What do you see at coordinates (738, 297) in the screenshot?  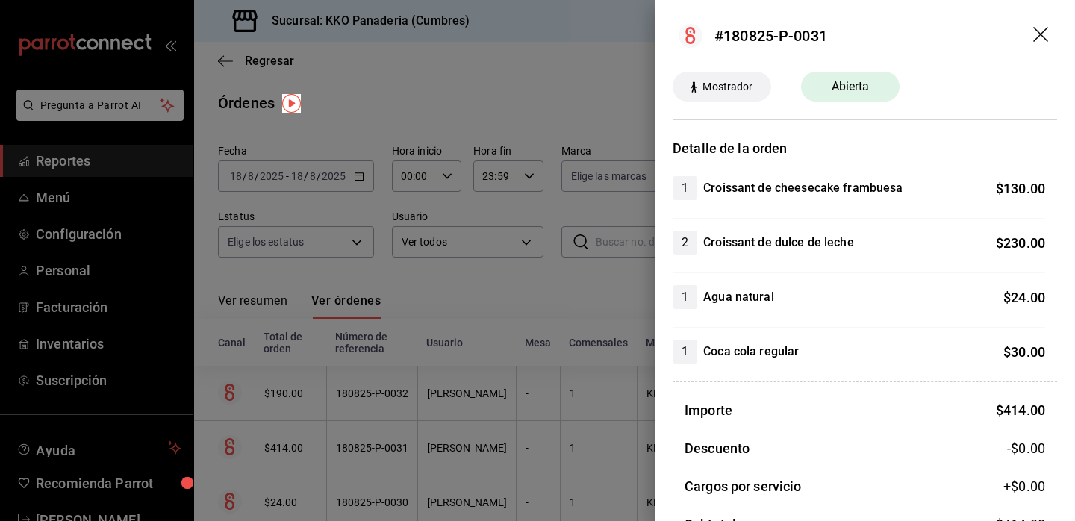 I see `h4: Agua natural` at bounding box center [738, 297].